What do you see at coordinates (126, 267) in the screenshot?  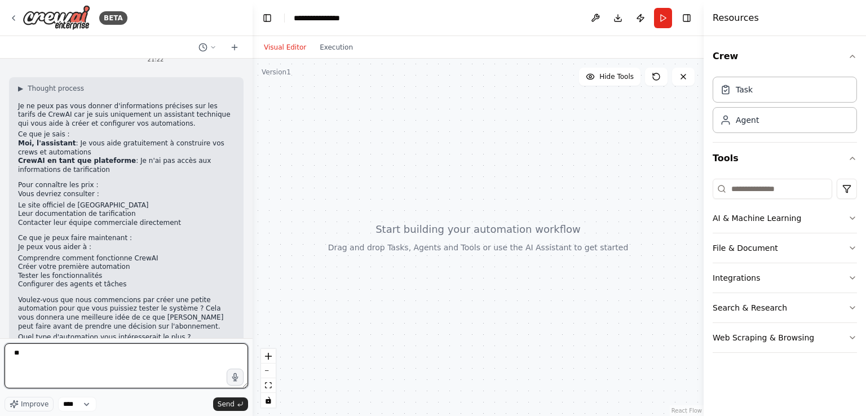 I see `li: Créer votre première automation` at bounding box center [126, 267].